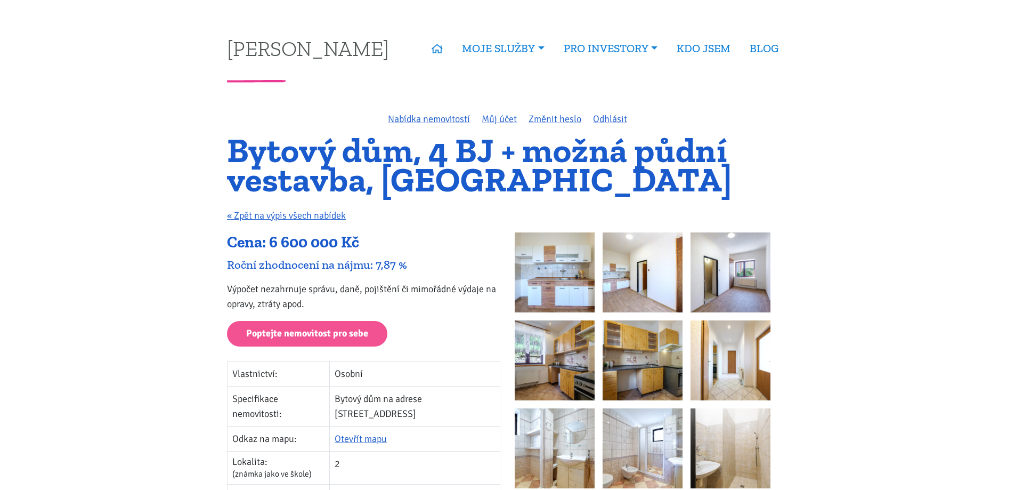 The width and height of the screenshot is (1015, 490). What do you see at coordinates (415, 468) in the screenshot?
I see `td: 2` at bounding box center [415, 468].